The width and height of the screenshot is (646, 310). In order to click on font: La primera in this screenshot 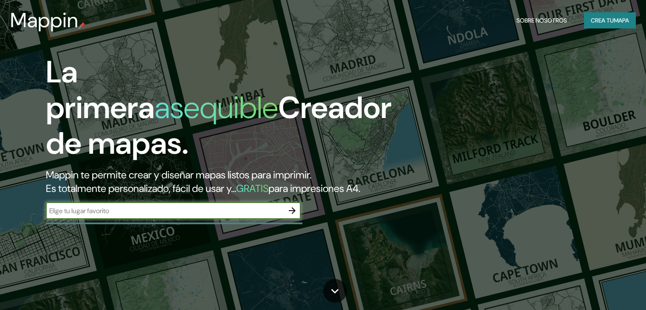, I will do `click(100, 90)`.